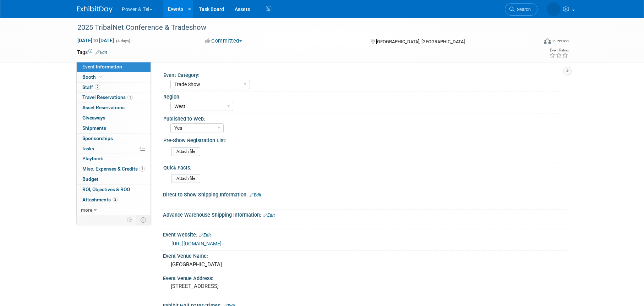 Image resolution: width=644 pixels, height=306 pixels. I want to click on span: Sponsorships, so click(98, 138).